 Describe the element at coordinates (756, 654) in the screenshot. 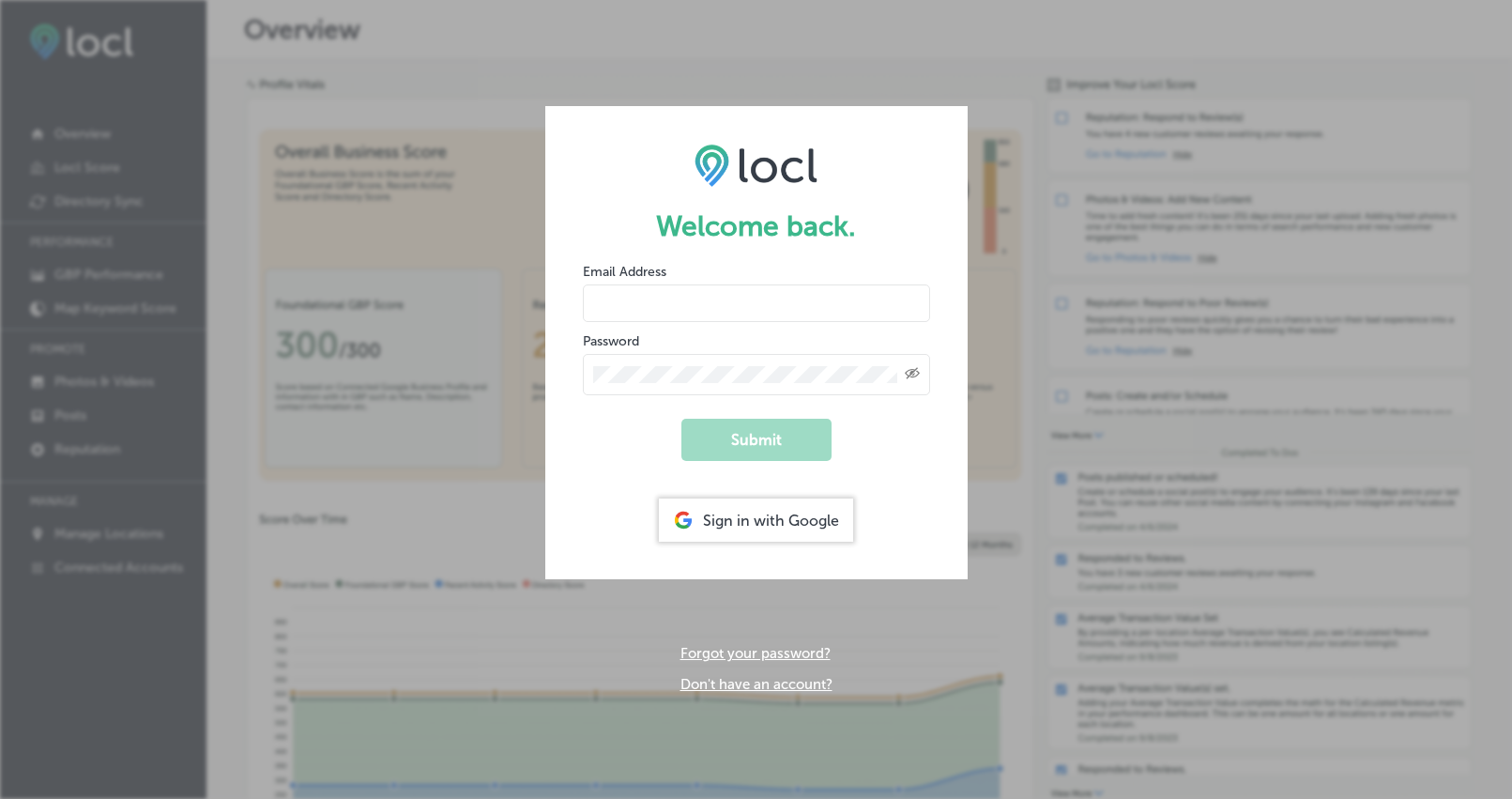

I see `a: Forgot your password?` at that location.